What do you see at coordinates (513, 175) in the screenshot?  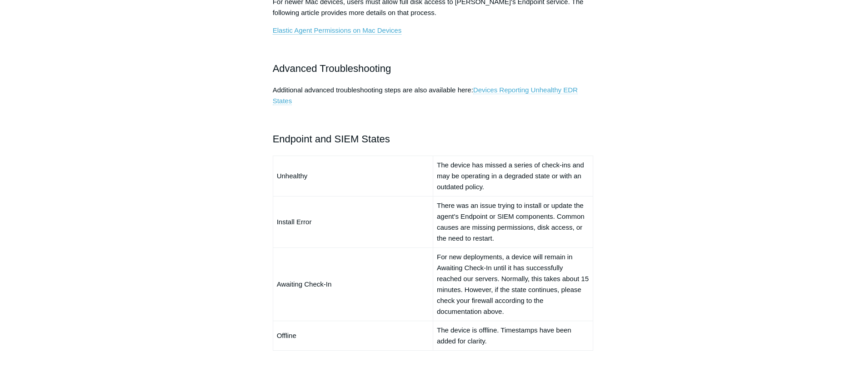 I see `td: The device has missed a series of check-ins and may be operating in a degraded state or with an o...` at bounding box center [513, 175].